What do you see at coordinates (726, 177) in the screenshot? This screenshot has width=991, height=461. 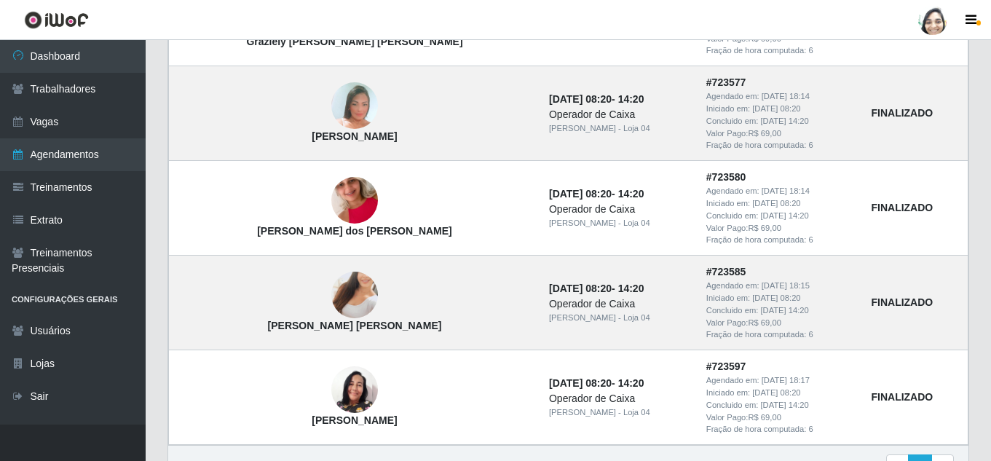 I see `strong: # 723580` at bounding box center [726, 177].